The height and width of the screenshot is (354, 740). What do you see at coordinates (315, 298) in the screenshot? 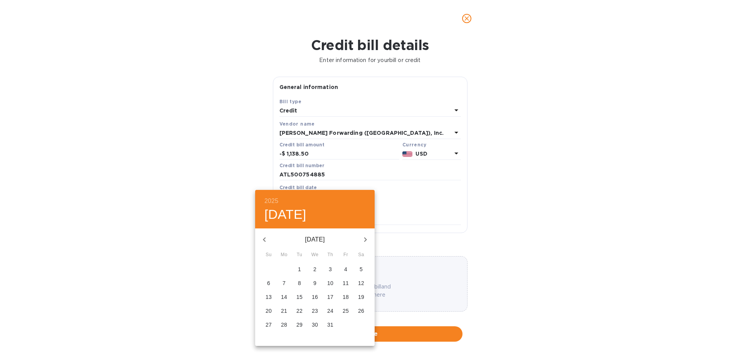
I see `button: 16` at bounding box center [315, 298].